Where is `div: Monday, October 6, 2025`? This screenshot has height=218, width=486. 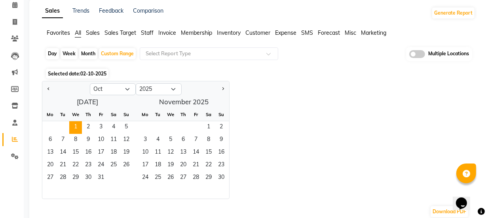
div: Monday, October 6, 2025 is located at coordinates (50, 140).